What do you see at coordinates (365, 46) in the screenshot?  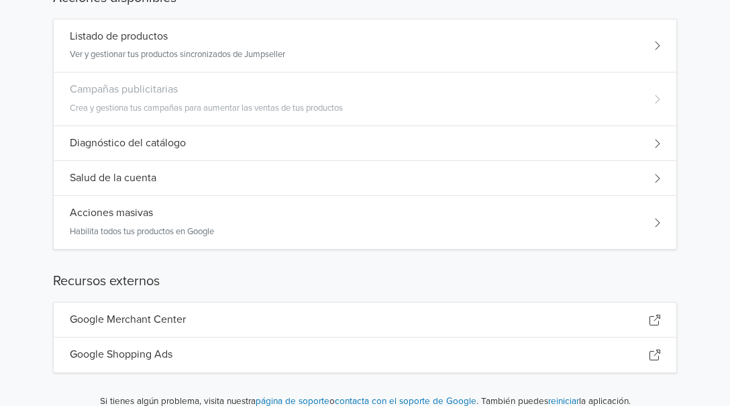 I see `div: Listado de productosVer y gestionar tus productos sincronizados de Jumpseller` at bounding box center [365, 46].